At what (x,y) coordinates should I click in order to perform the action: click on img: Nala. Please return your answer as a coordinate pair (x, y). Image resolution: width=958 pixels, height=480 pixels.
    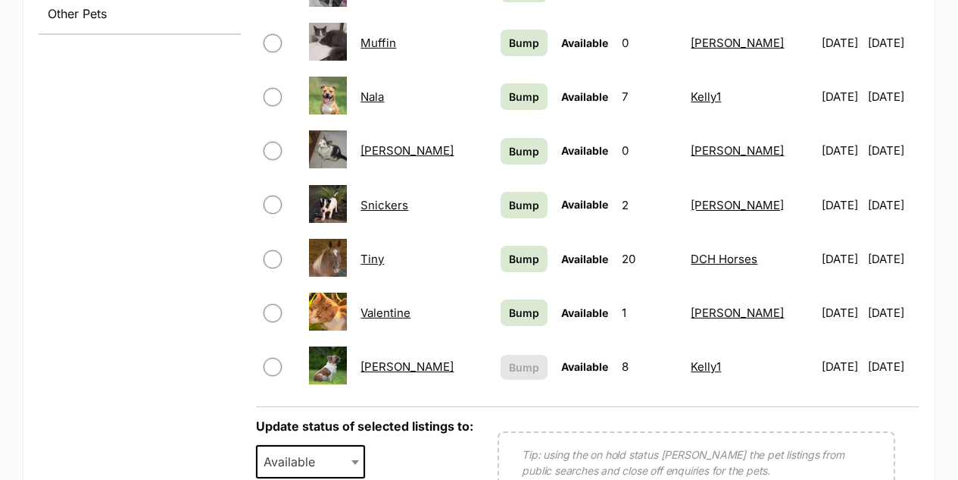
    Looking at the image, I should click on (328, 95).